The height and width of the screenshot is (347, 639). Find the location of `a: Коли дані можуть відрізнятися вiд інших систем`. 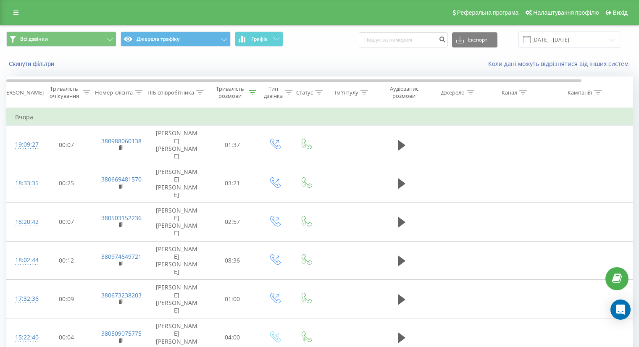

a: Коли дані можуть відрізнятися вiд інших систем is located at coordinates (560, 63).